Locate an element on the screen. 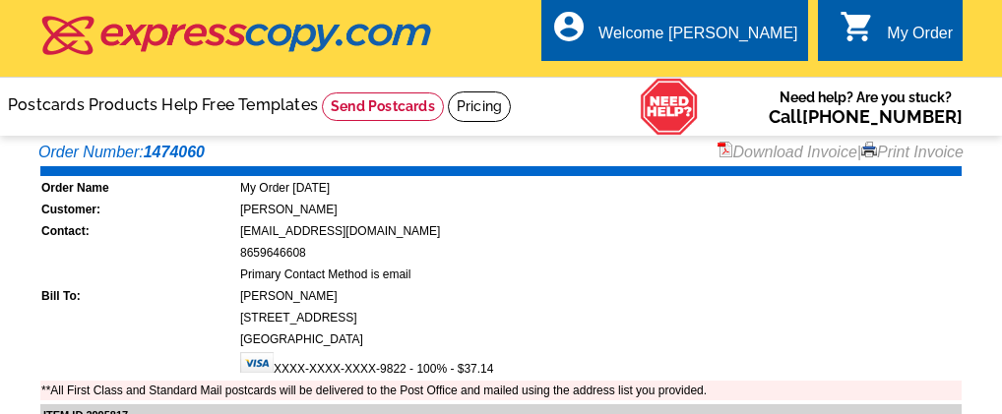  img: help is located at coordinates (669, 106).